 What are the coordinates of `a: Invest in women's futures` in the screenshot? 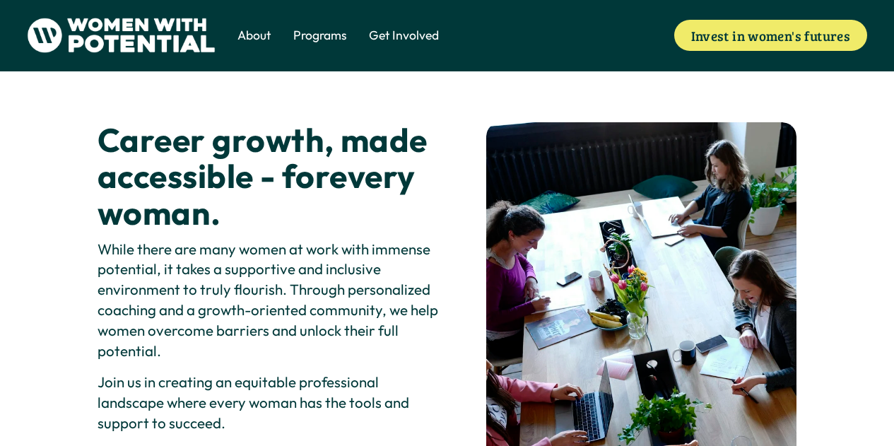 It's located at (771, 35).